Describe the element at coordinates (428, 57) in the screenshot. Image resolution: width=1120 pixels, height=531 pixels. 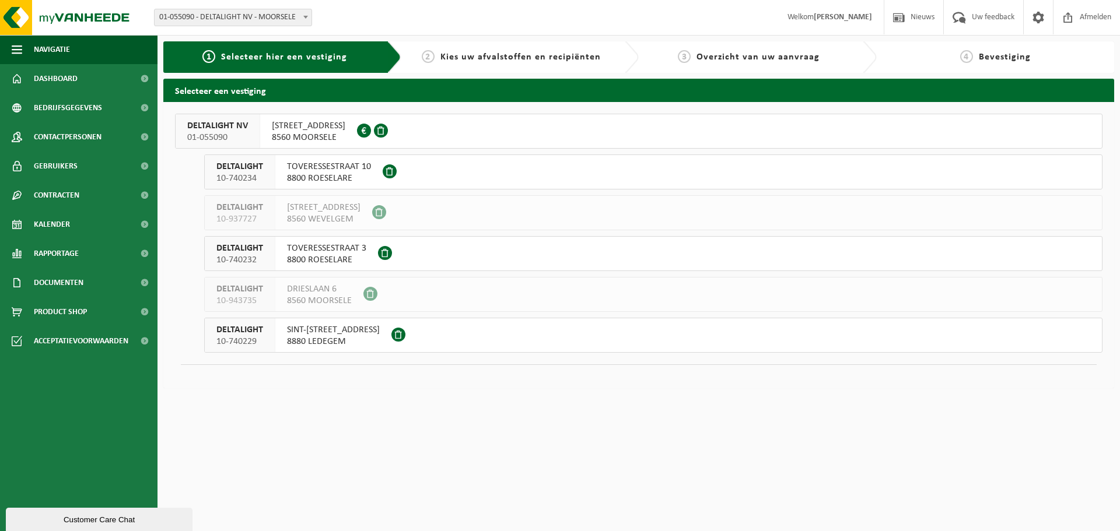
I see `span: 2` at that location.